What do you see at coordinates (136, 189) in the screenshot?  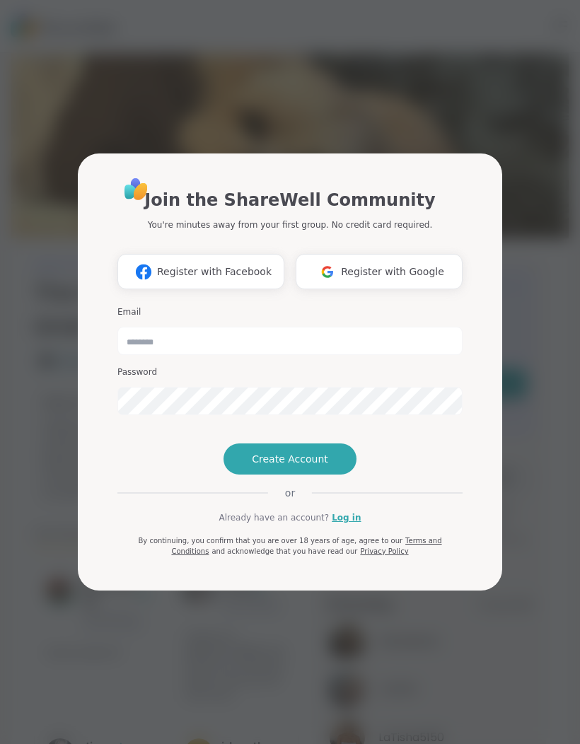 I see `img: ShareWell Logo` at bounding box center [136, 189].